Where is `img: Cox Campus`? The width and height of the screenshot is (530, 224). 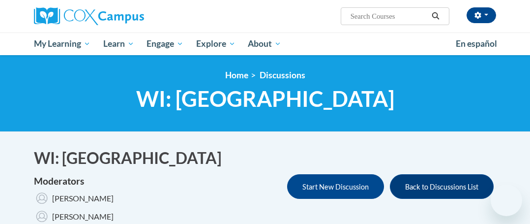 img: Cox Campus is located at coordinates (89, 16).